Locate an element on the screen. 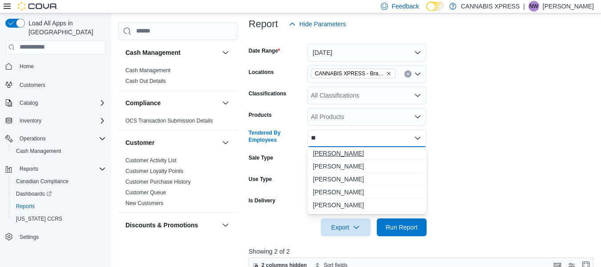  button: Jean-Pierre Babin is located at coordinates (367, 205).